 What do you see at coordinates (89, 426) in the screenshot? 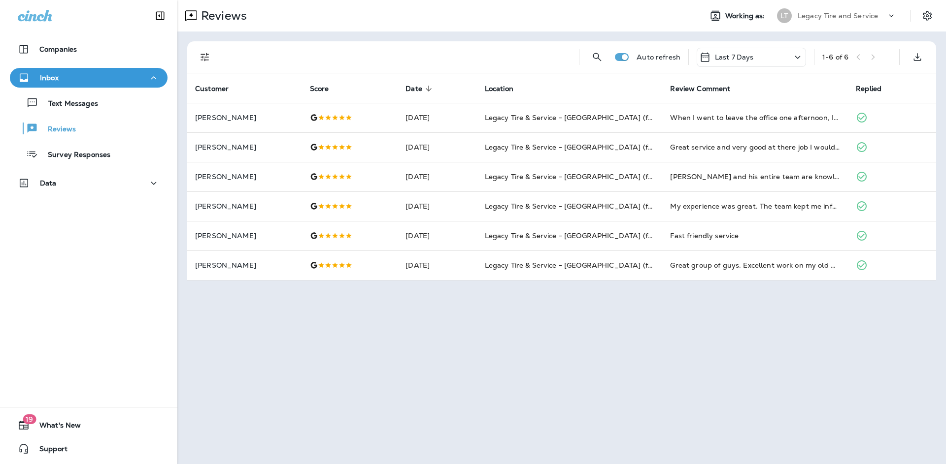
I see `button: 19What's New` at bounding box center [89, 426].